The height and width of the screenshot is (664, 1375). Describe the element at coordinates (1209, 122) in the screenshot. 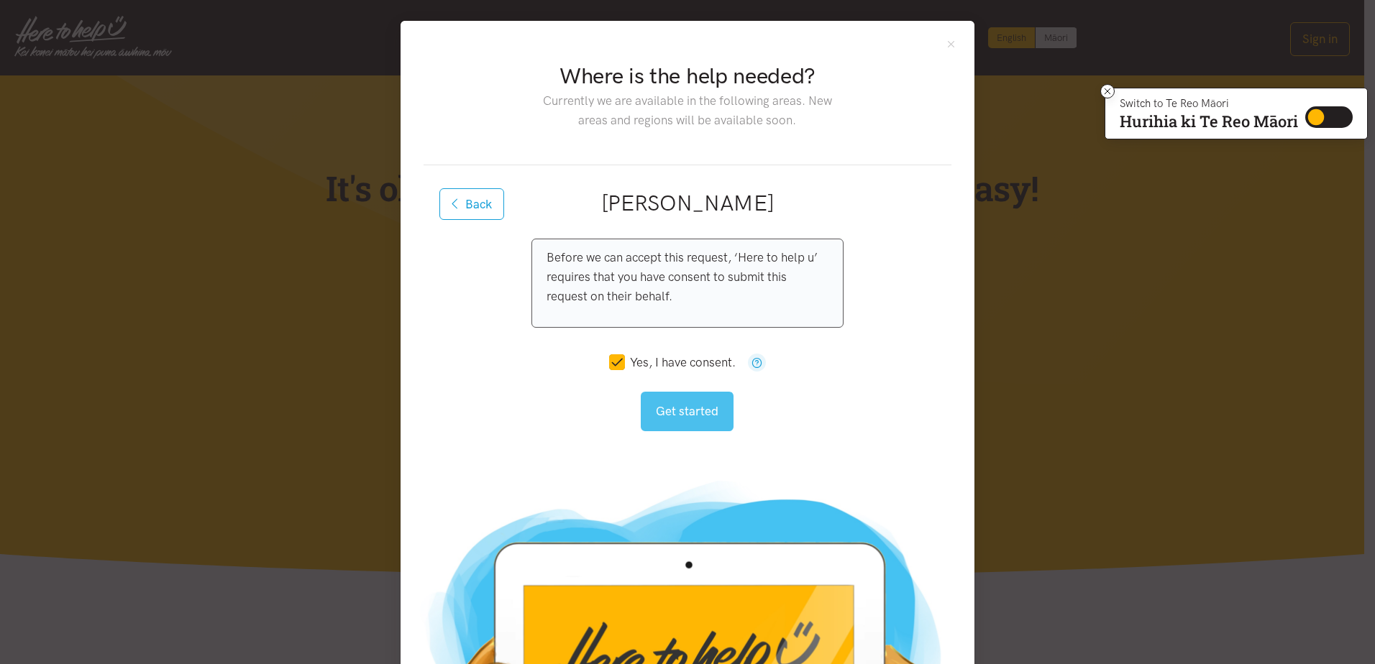

I see `p: Hurihia ki Te Reo Māori` at that location.